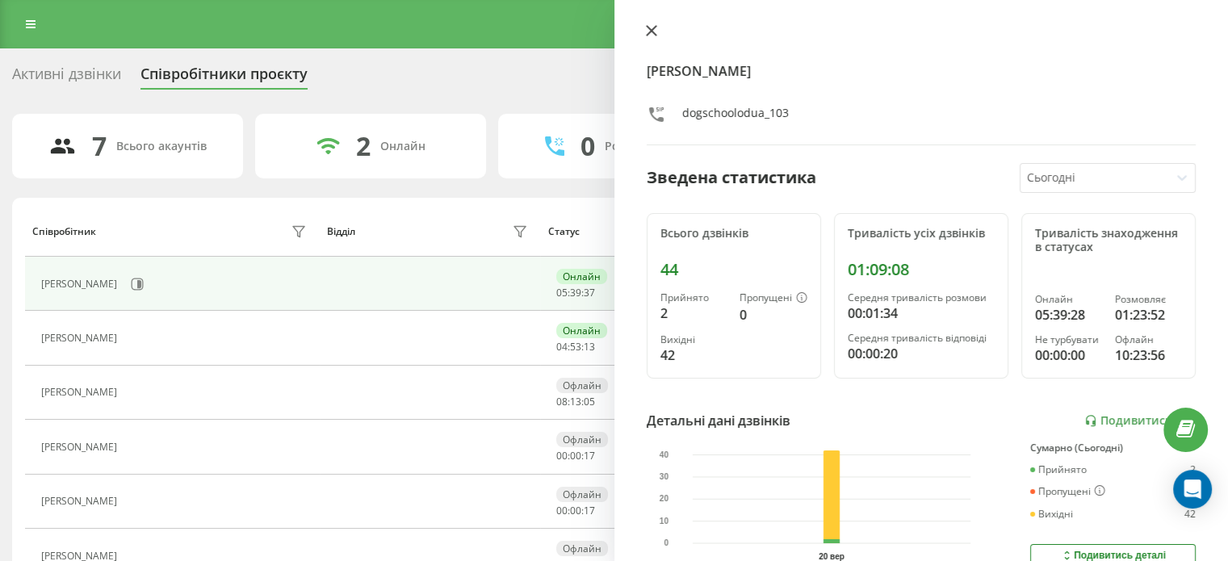  Describe the element at coordinates (1113, 448) in the screenshot. I see `div: Сумарно (Сьогодні)` at that location.